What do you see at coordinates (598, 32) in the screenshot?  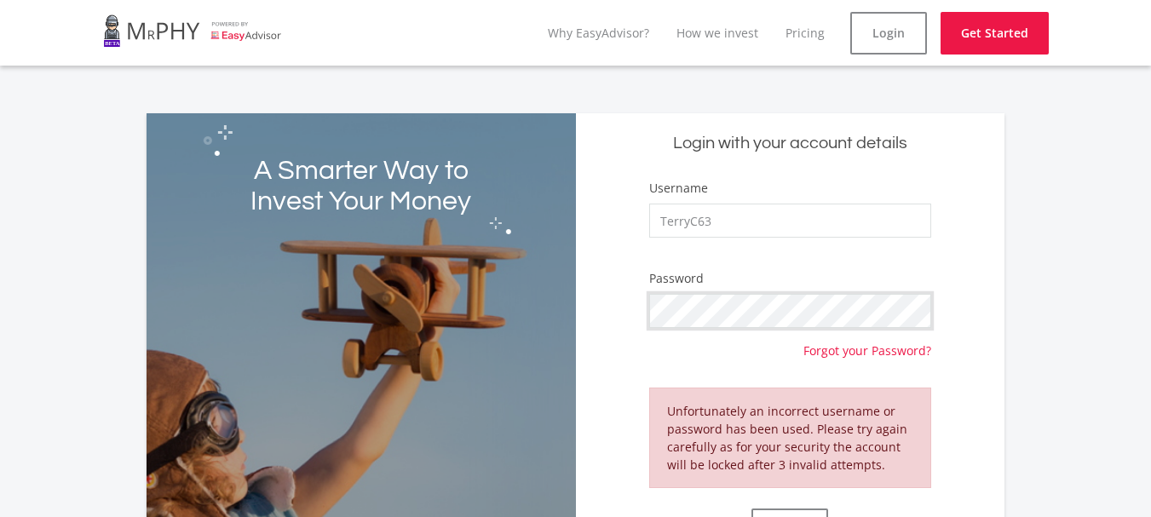 I see `a: Why EasyAdvisor?` at bounding box center [598, 32].